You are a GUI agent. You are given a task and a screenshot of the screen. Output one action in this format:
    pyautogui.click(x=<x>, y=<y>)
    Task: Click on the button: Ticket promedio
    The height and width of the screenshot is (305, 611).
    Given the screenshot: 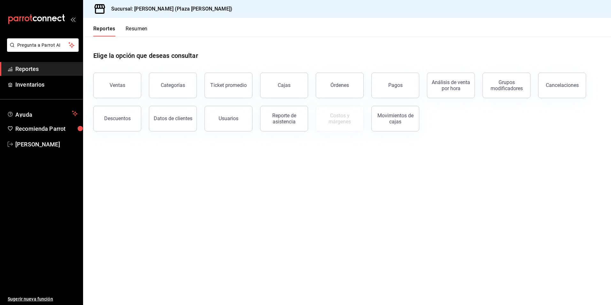 What is the action you would take?
    pyautogui.click(x=229, y=85)
    